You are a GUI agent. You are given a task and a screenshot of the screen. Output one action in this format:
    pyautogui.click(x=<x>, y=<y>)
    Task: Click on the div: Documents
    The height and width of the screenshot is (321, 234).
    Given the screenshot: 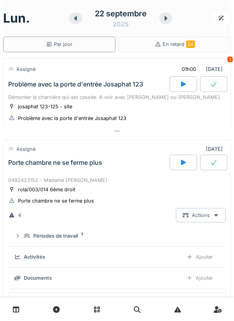 What is the action you would take?
    pyautogui.click(x=38, y=278)
    